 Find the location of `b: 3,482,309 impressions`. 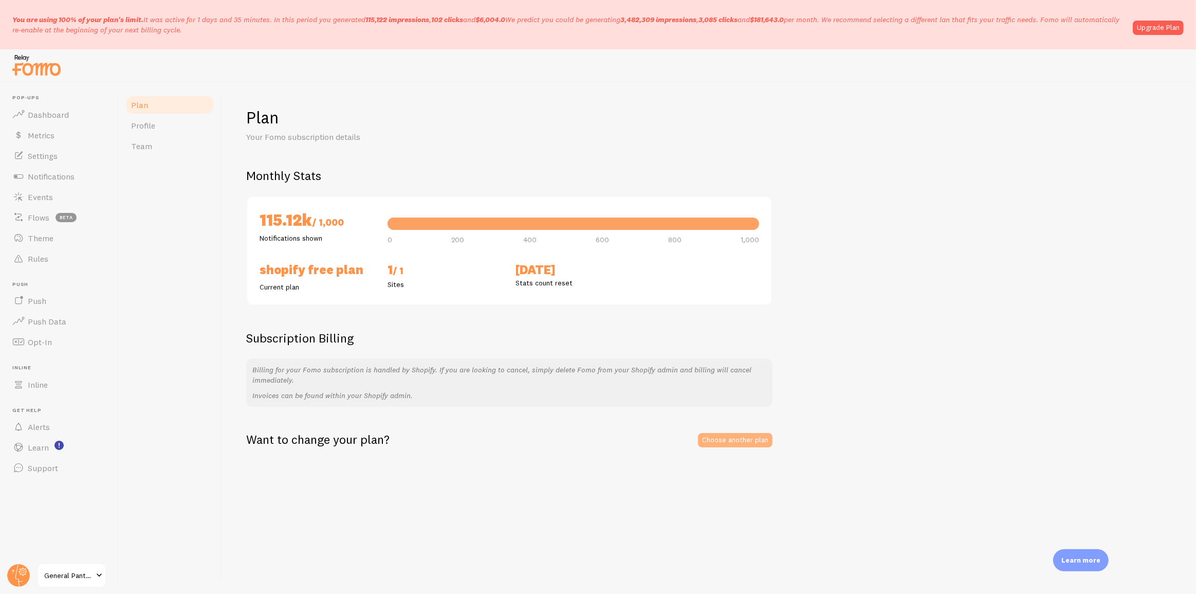

b: 3,482,309 impressions is located at coordinates (658, 20).